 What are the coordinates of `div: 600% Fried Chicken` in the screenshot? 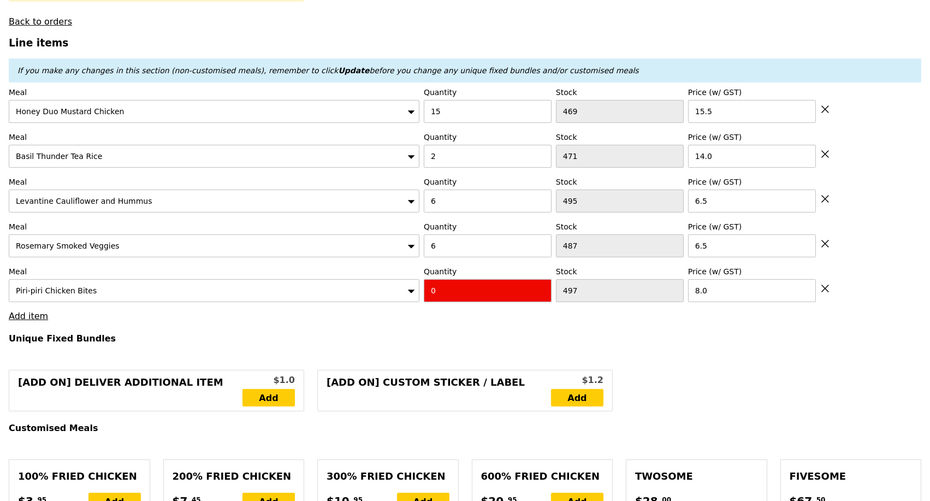 It's located at (542, 476).